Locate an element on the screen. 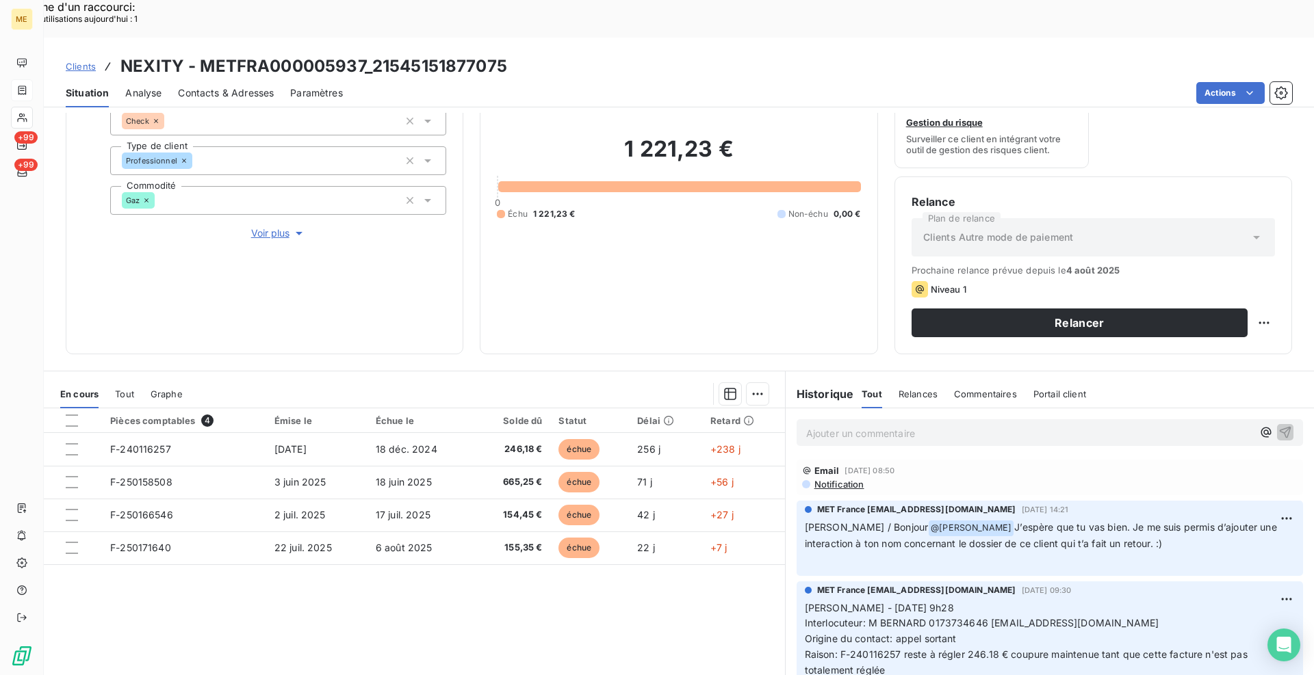 The width and height of the screenshot is (1314, 675). span: 256 j is located at coordinates (649, 449).